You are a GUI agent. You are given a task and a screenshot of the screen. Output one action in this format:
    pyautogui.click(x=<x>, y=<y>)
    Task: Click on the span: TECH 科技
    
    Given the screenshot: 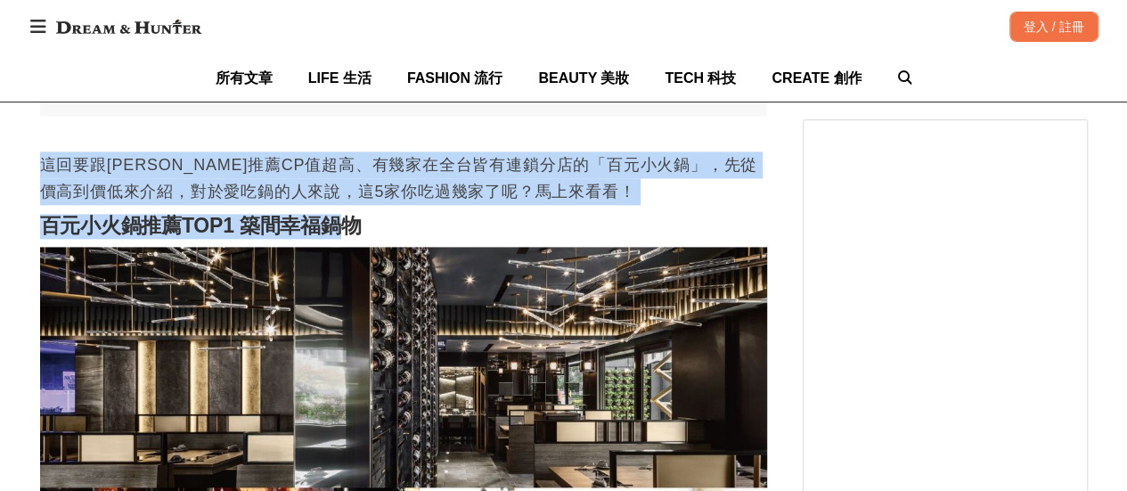 What is the action you would take?
    pyautogui.click(x=700, y=77)
    